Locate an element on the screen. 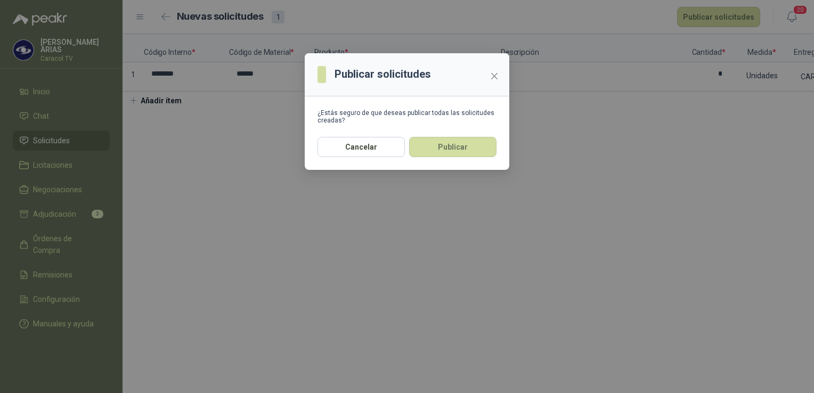 This screenshot has height=393, width=814. button: Cancelar is located at coordinates (361, 147).